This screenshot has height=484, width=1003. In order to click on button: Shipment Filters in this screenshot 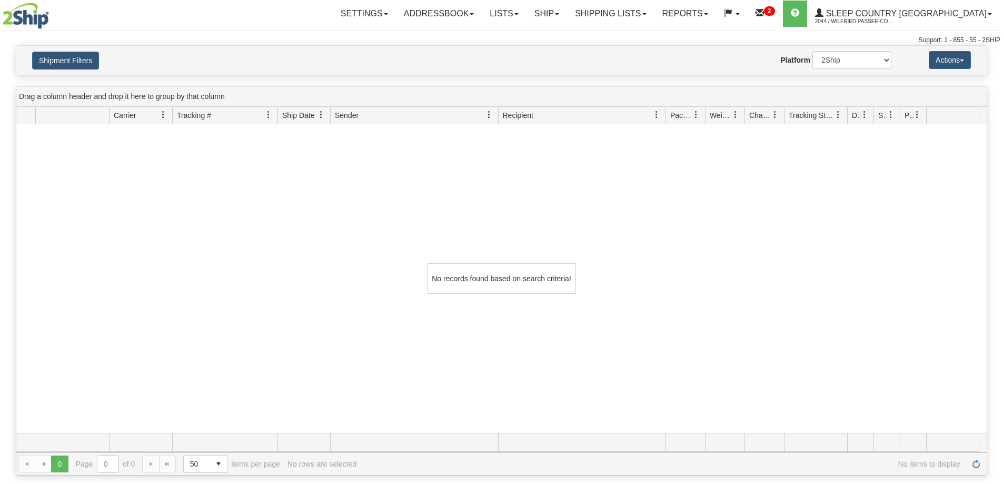, I will do `click(65, 61)`.